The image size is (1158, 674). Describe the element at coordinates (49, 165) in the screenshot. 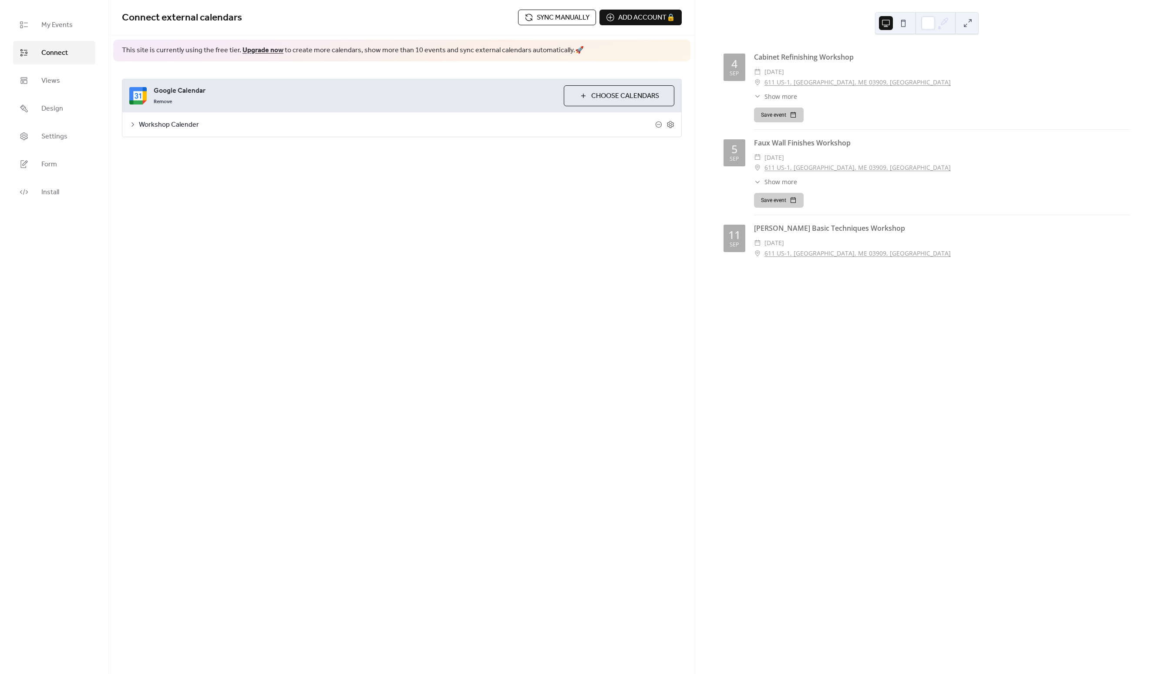

I see `span: Form` at that location.